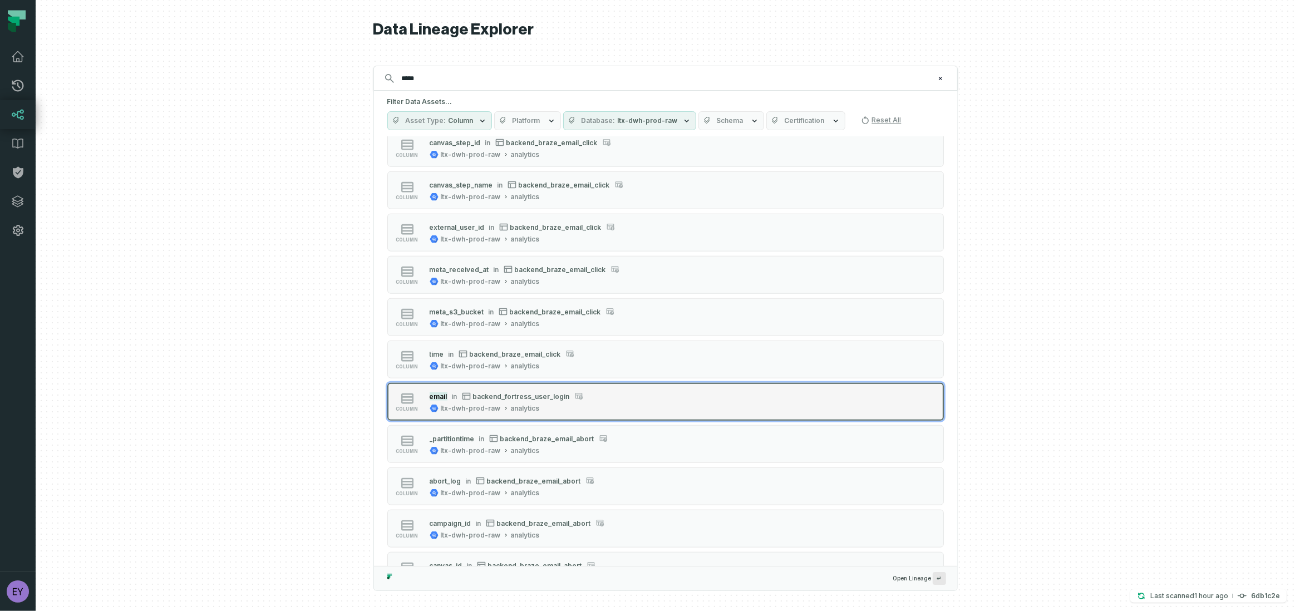  What do you see at coordinates (805, 121) in the screenshot?
I see `span: Certification` at bounding box center [805, 121].